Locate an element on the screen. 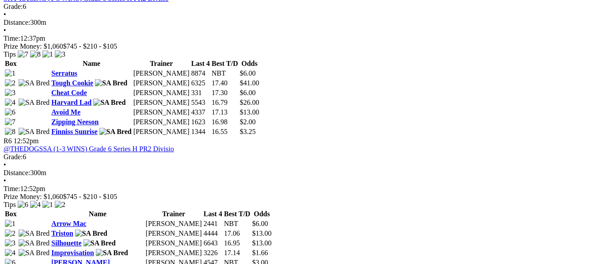 The image size is (593, 264). span: $3.25 is located at coordinates (248, 131).